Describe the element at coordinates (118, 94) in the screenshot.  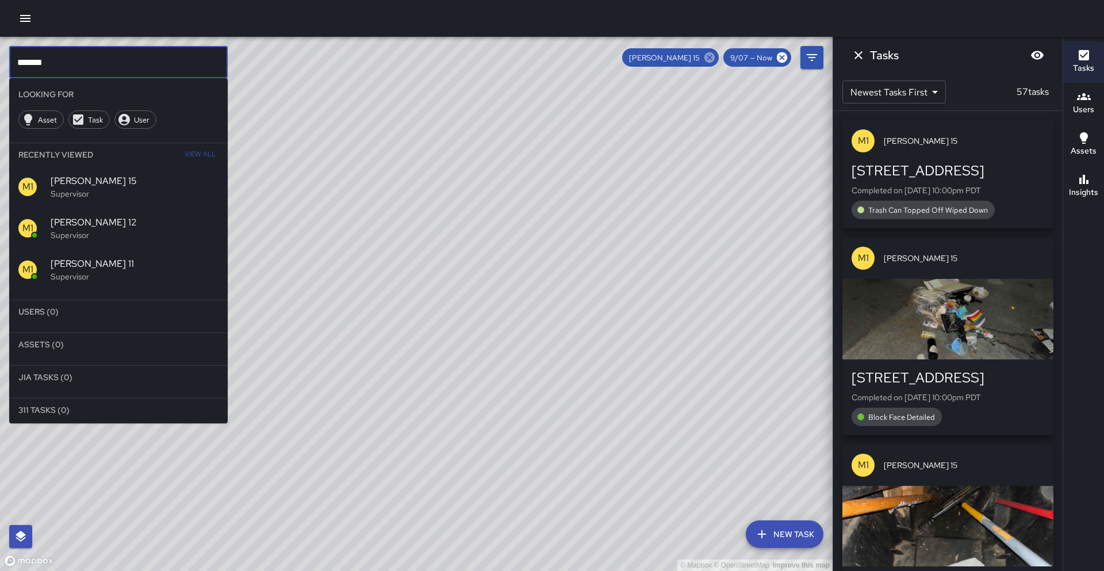
I see `li: Looking For` at that location.